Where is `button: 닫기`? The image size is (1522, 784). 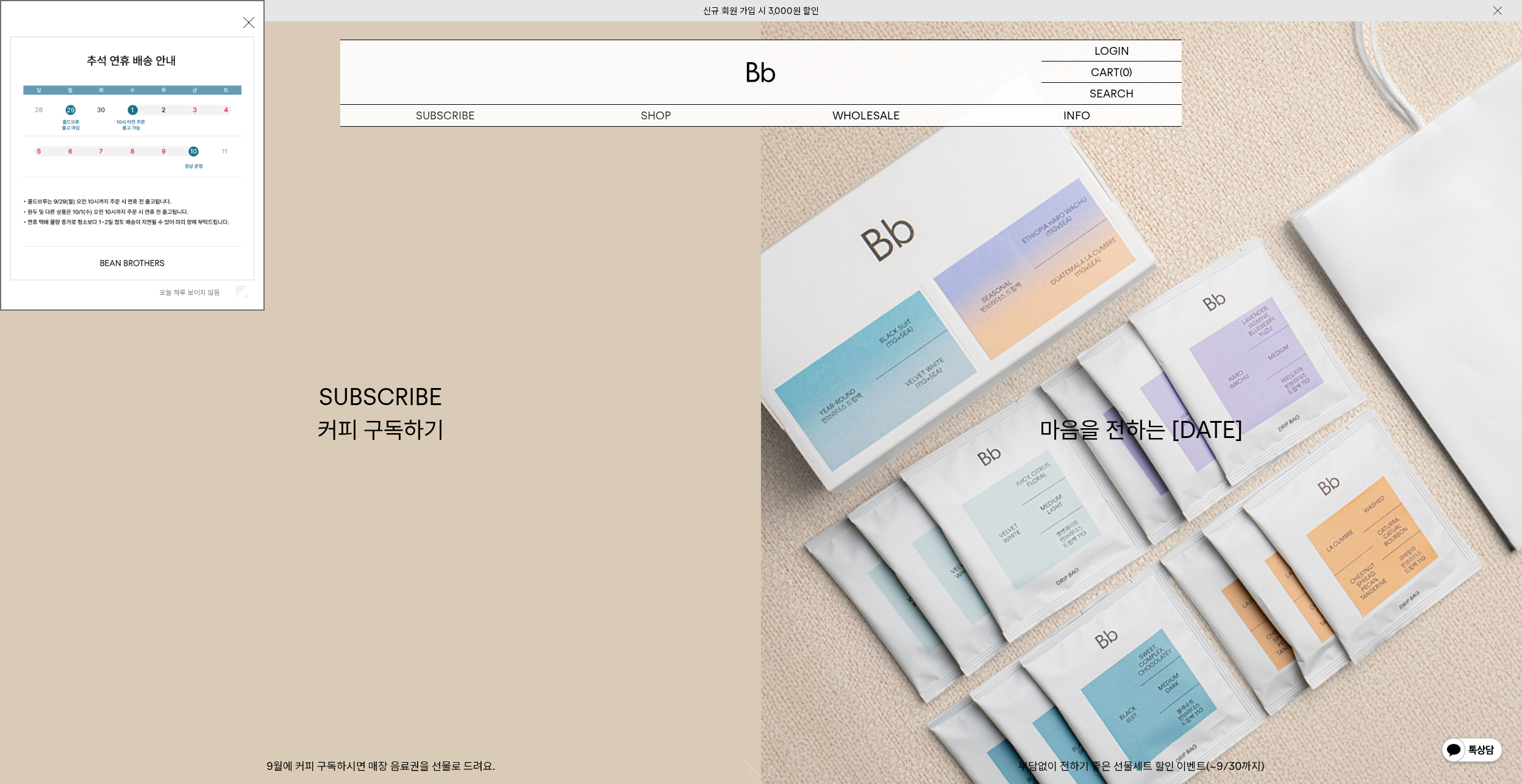 button: 닫기 is located at coordinates (249, 23).